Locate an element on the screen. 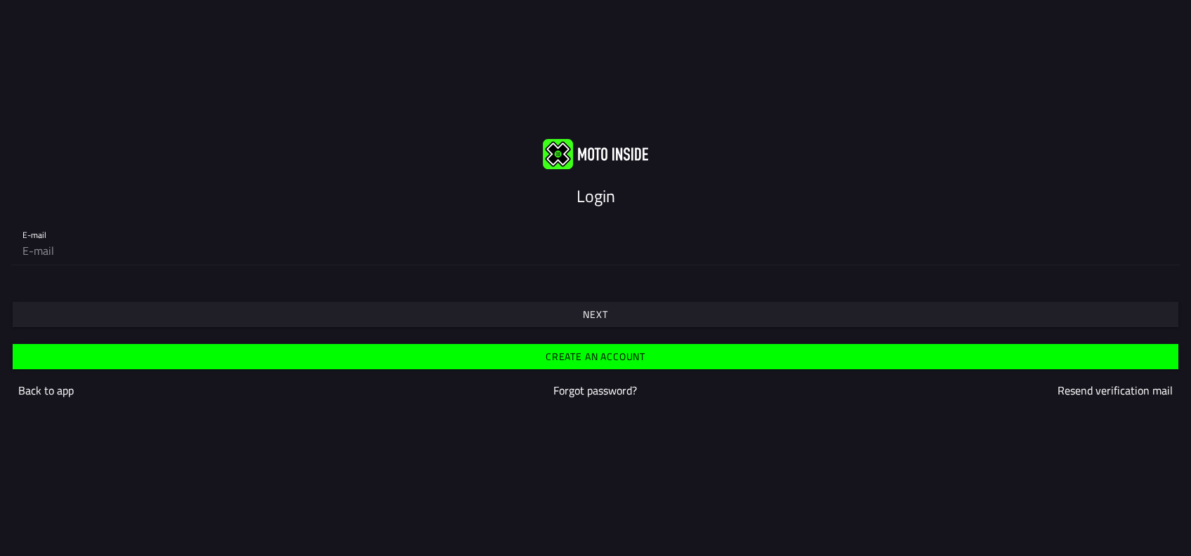 The width and height of the screenshot is (1191, 556). ion-text: Login is located at coordinates (596, 196).